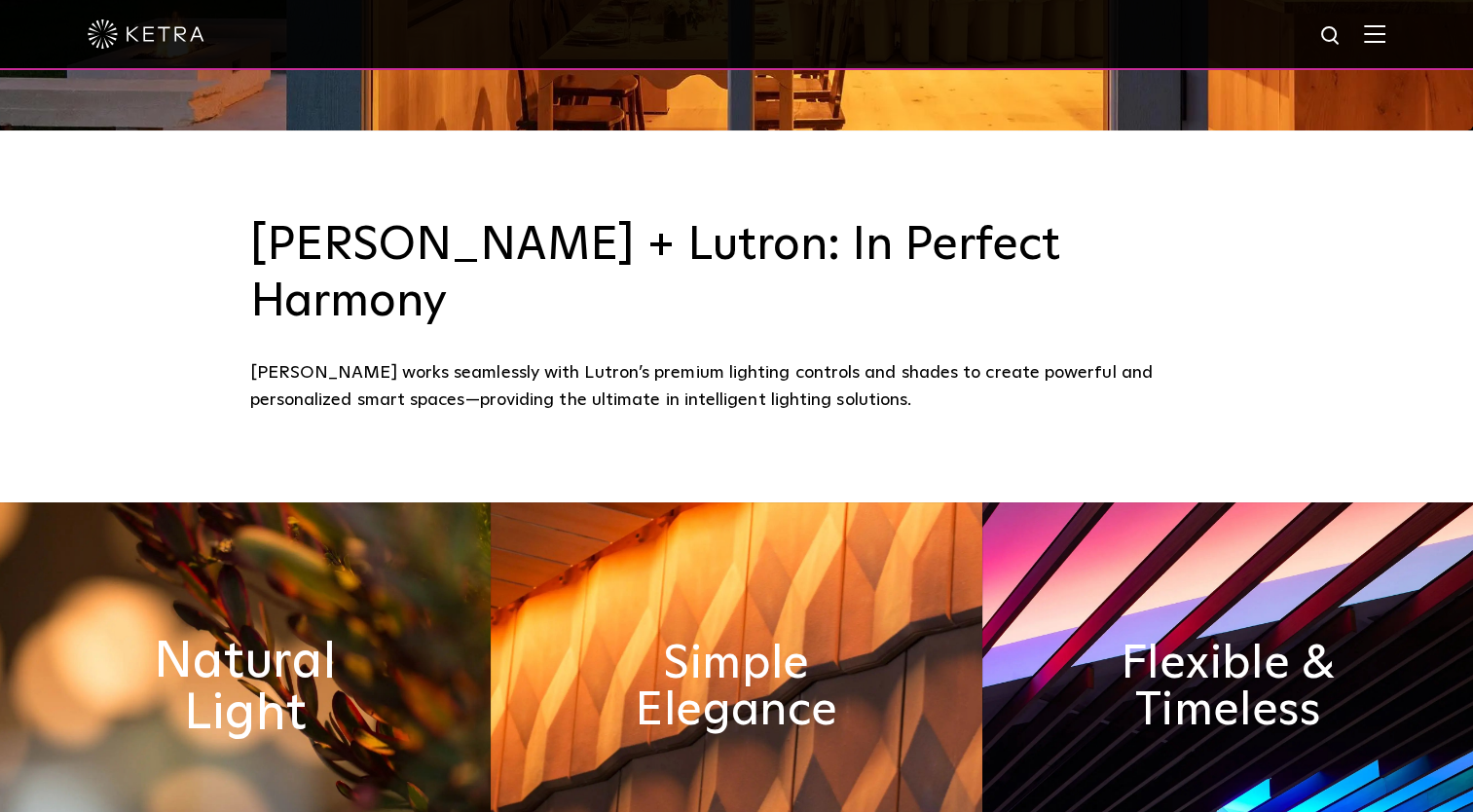 The image size is (1473, 812). Describe the element at coordinates (736, 687) in the screenshot. I see `h2: Simple Elegance` at that location.